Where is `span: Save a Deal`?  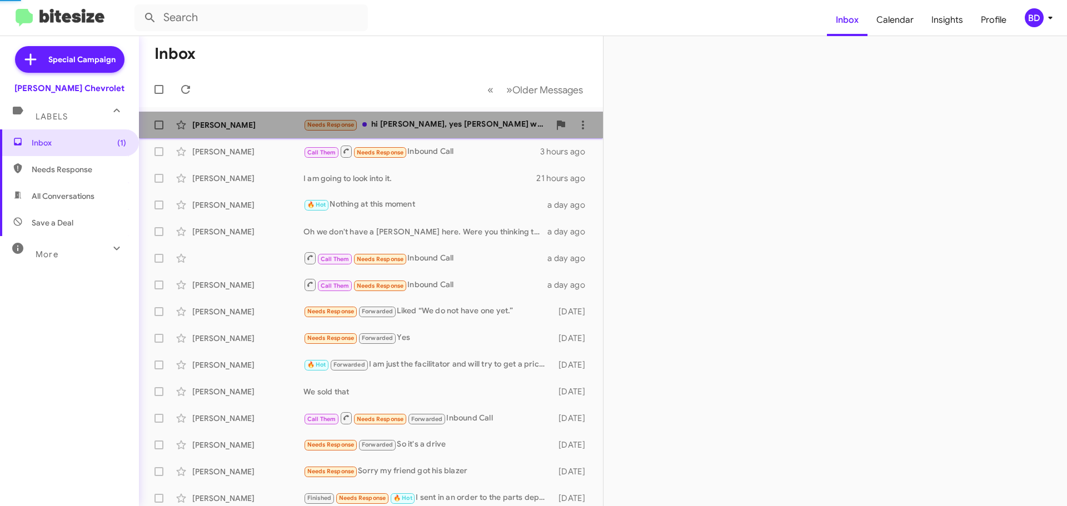 span: Save a Deal is located at coordinates (52, 223).